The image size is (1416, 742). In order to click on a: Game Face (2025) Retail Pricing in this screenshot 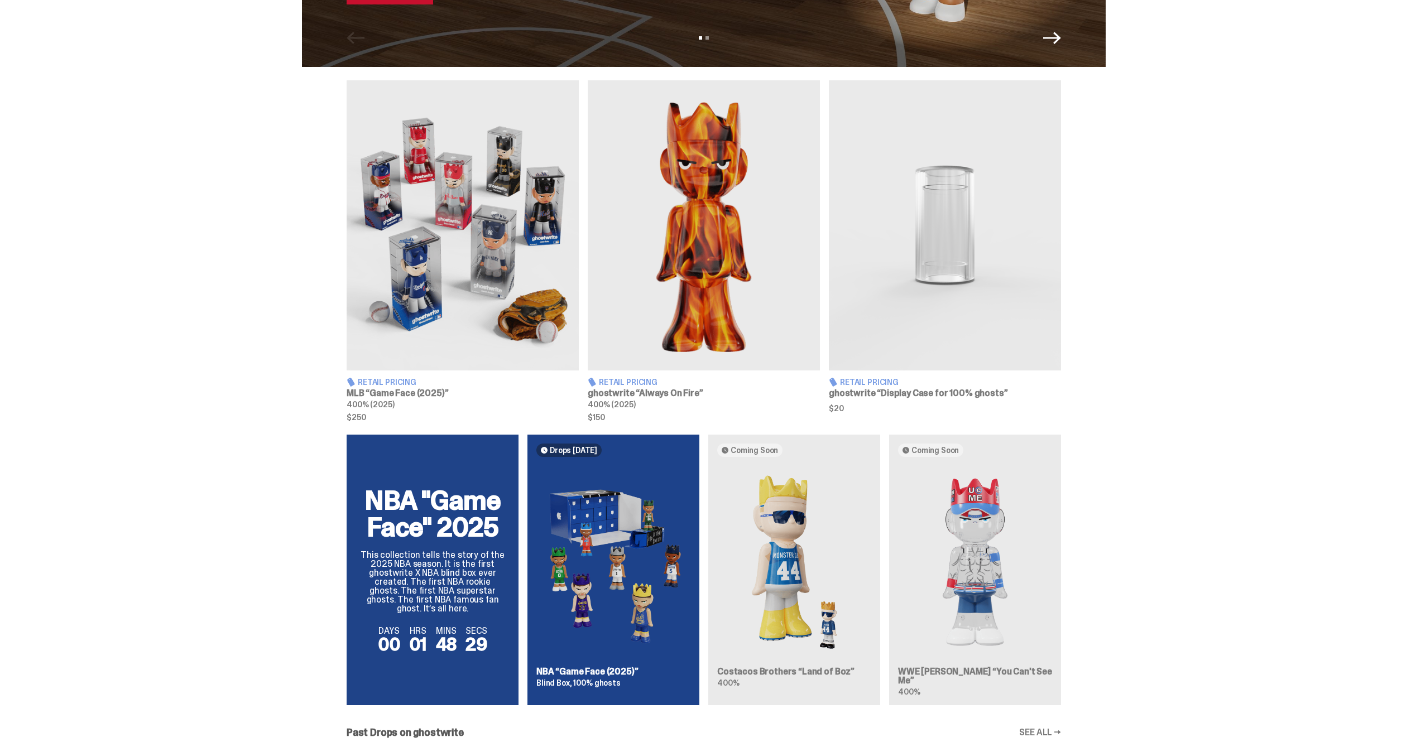, I will do `click(463, 251)`.